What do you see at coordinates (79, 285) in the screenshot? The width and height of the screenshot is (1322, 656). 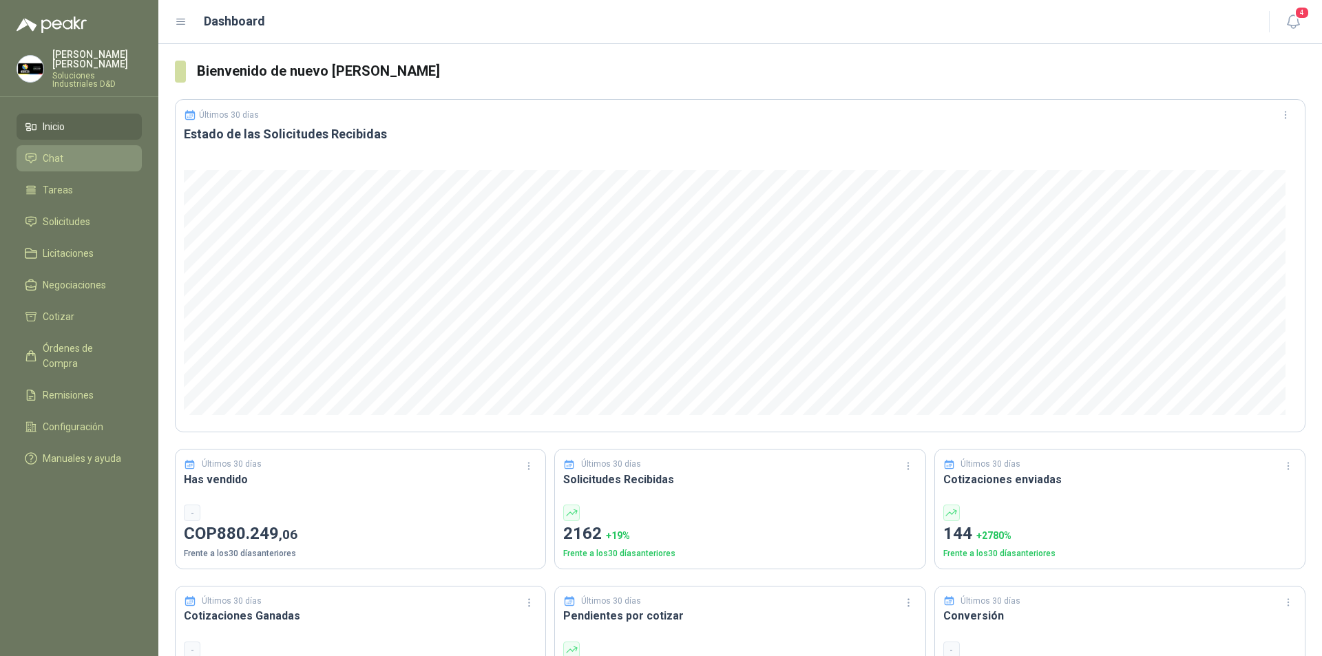 I see `a: Negociaciones` at bounding box center [79, 285].